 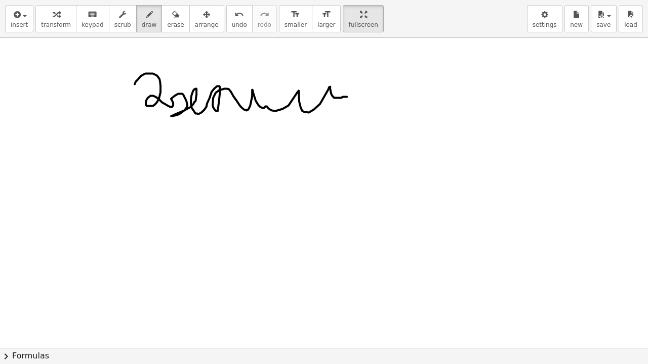 What do you see at coordinates (295, 25) in the screenshot?
I see `span: smaller` at bounding box center [295, 25].